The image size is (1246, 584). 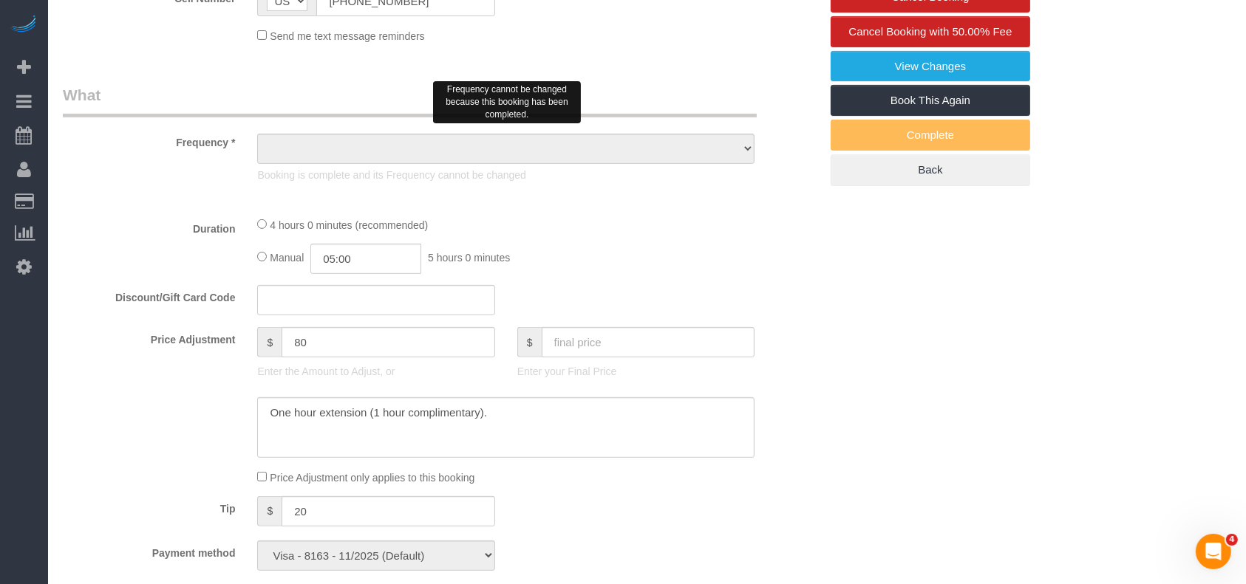 What do you see at coordinates (468, 258) in the screenshot?
I see `span: 5 hours 0 minutes` at bounding box center [468, 258].